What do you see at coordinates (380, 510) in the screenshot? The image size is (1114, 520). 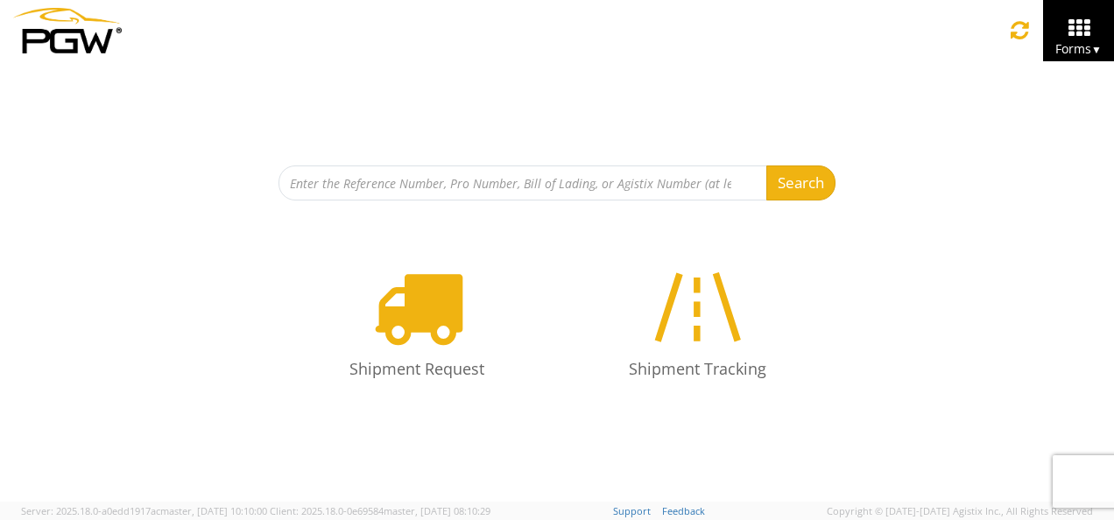 I see `span: Client: 2025.18.0-0e69584` at bounding box center [380, 510].